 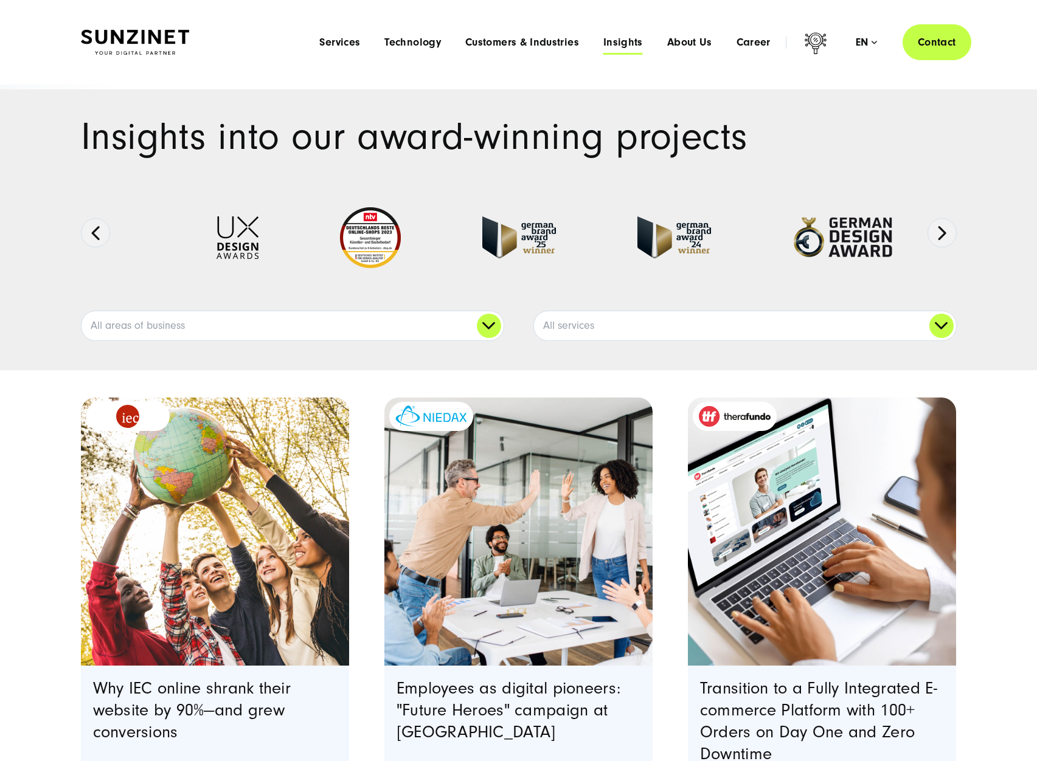 I want to click on a: All services, so click(x=745, y=326).